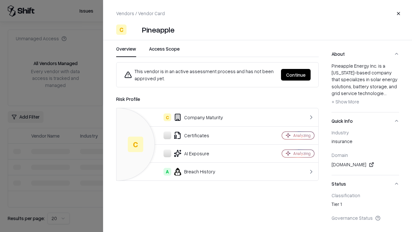 The height and width of the screenshot is (232, 412). What do you see at coordinates (191, 172) in the screenshot?
I see `div: Breach History` at bounding box center [191, 172].